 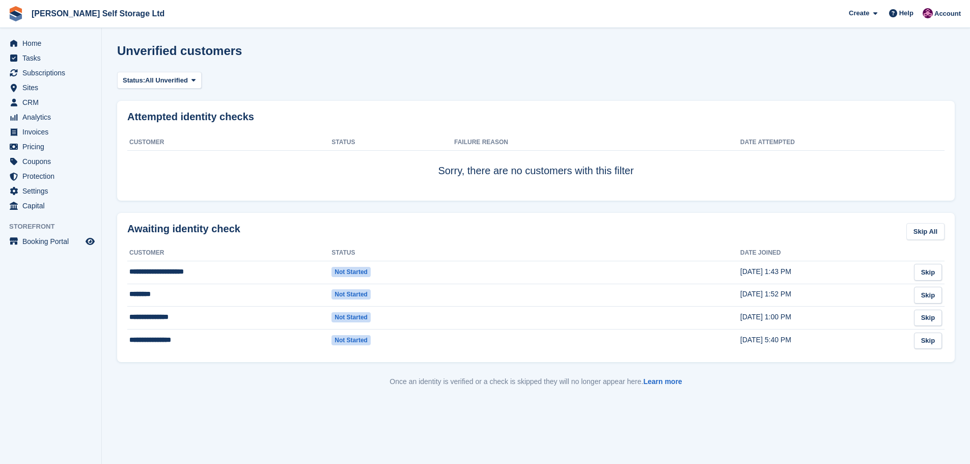 I want to click on span: Analytics, so click(x=53, y=117).